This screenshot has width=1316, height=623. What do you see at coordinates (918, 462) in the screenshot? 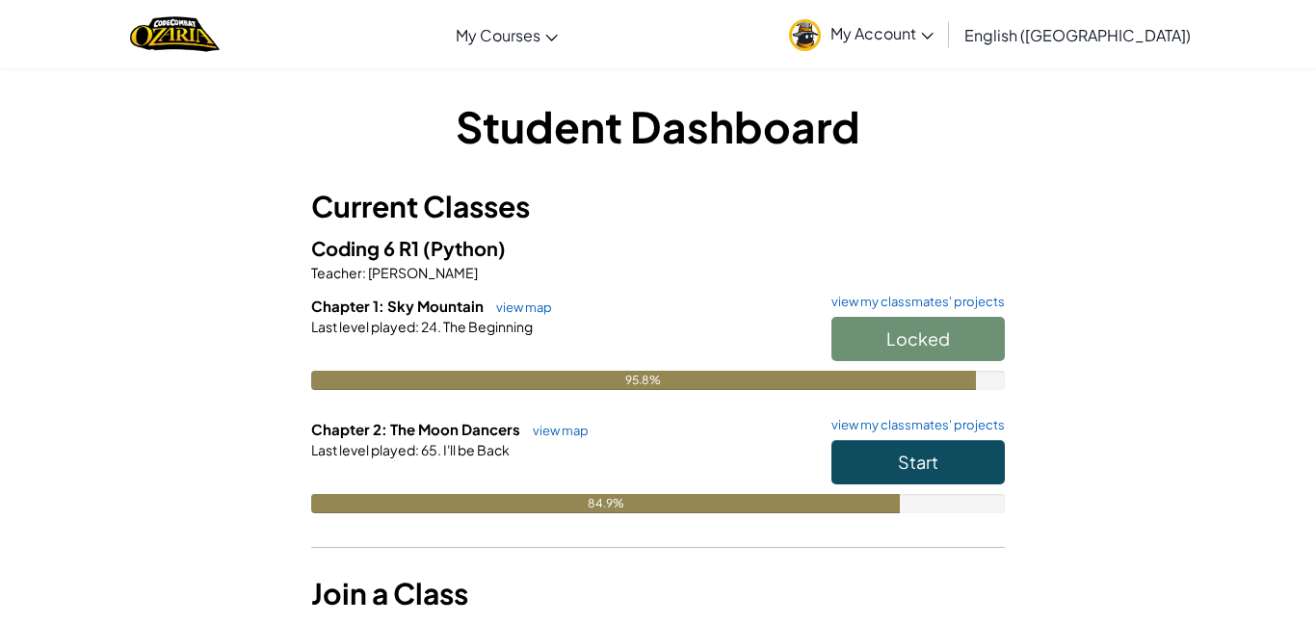
I see `span: Start` at bounding box center [918, 462].